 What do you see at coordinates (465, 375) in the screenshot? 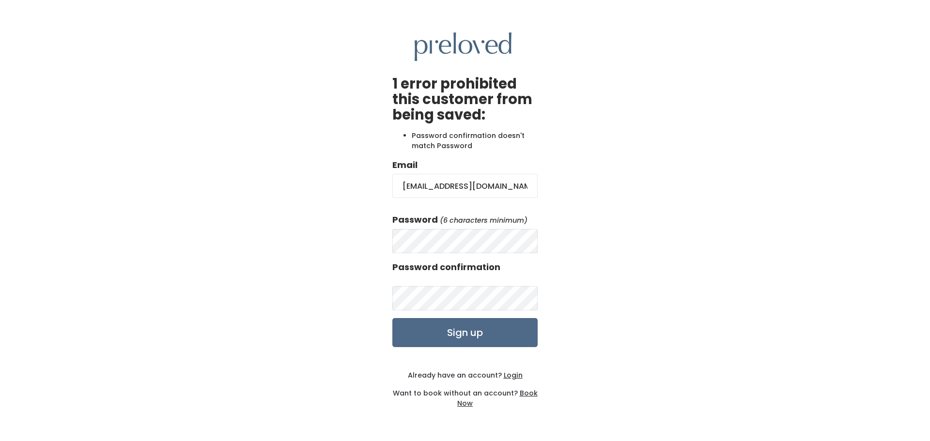
I see `div: Already have an account?` at bounding box center [465, 375].